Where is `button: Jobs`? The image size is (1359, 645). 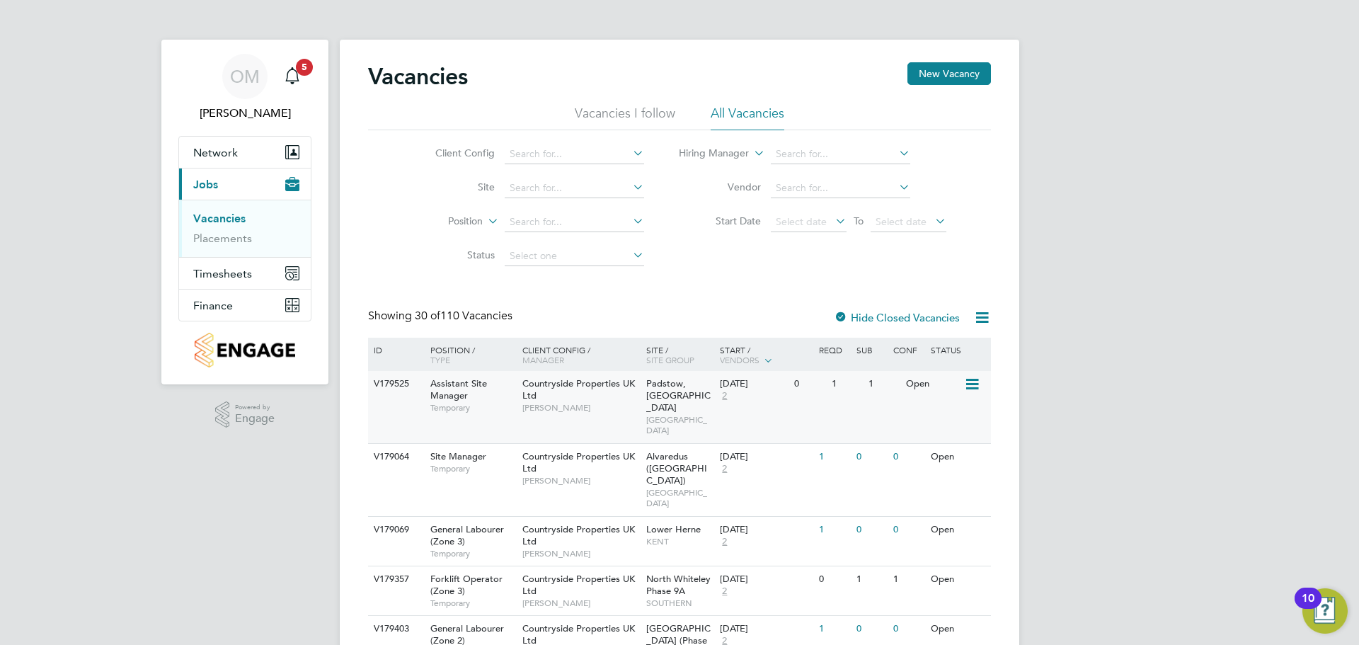
button: Jobs is located at coordinates (245, 184).